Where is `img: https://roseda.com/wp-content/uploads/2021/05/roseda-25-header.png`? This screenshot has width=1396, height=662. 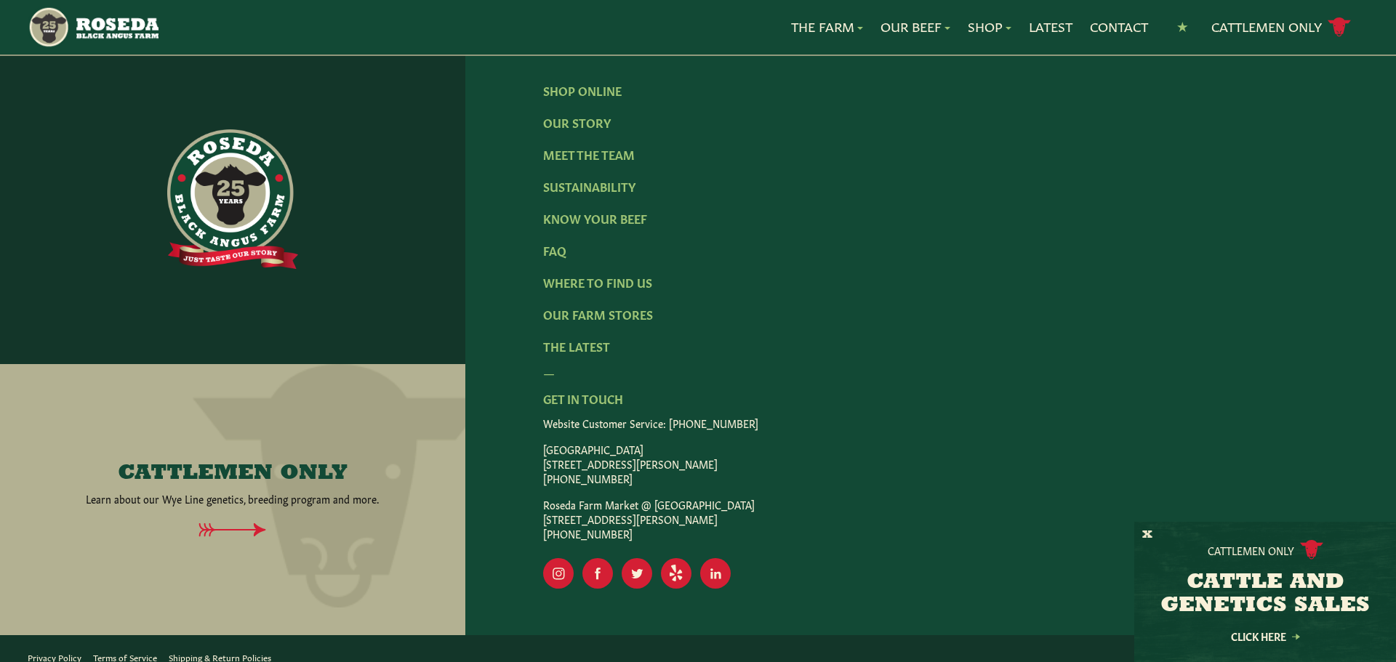 img: https://roseda.com/wp-content/uploads/2021/05/roseda-25-header.png is located at coordinates (93, 27).